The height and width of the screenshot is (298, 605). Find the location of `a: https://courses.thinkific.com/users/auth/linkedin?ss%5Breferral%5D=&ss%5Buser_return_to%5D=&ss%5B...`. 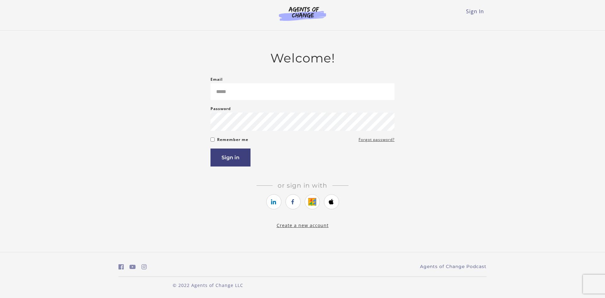

a: https://courses.thinkific.com/users/auth/linkedin?ss%5Breferral%5D=&ss%5Buser_return_to%5D=&ss%5B... is located at coordinates (274, 202).